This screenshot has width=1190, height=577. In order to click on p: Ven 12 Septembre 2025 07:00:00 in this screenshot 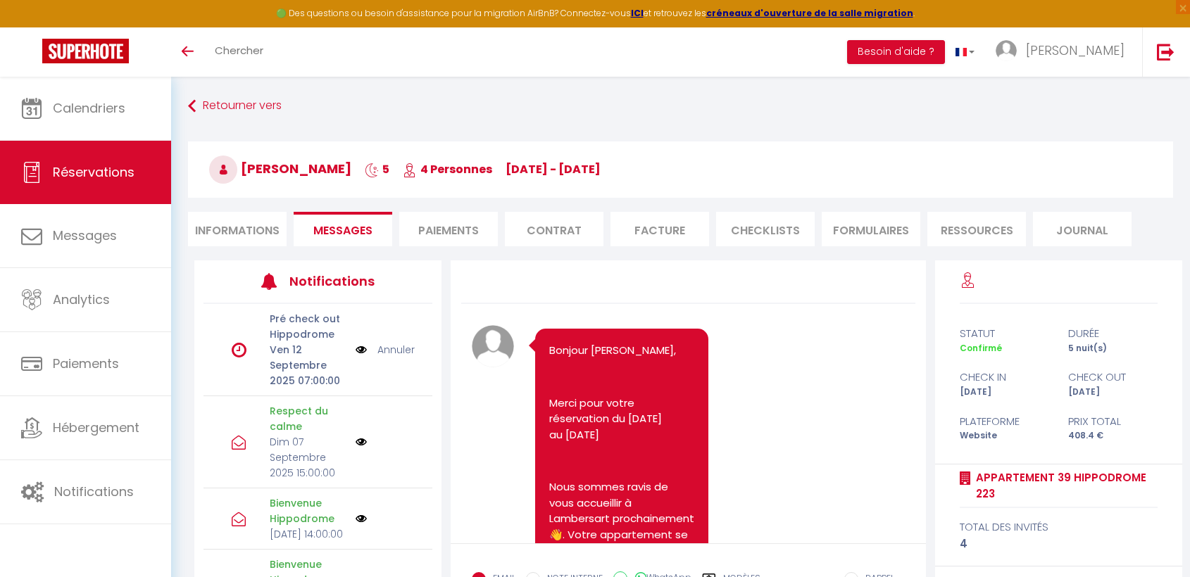, I will do `click(308, 365)`.